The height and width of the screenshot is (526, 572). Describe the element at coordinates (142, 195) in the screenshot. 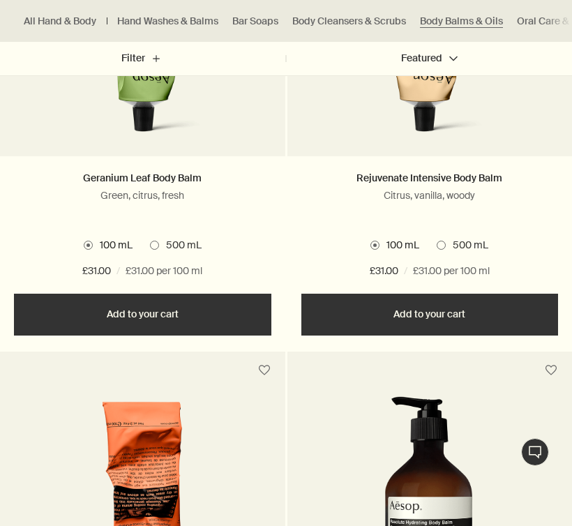

I see `p: Green, citrus, fresh` at that location.